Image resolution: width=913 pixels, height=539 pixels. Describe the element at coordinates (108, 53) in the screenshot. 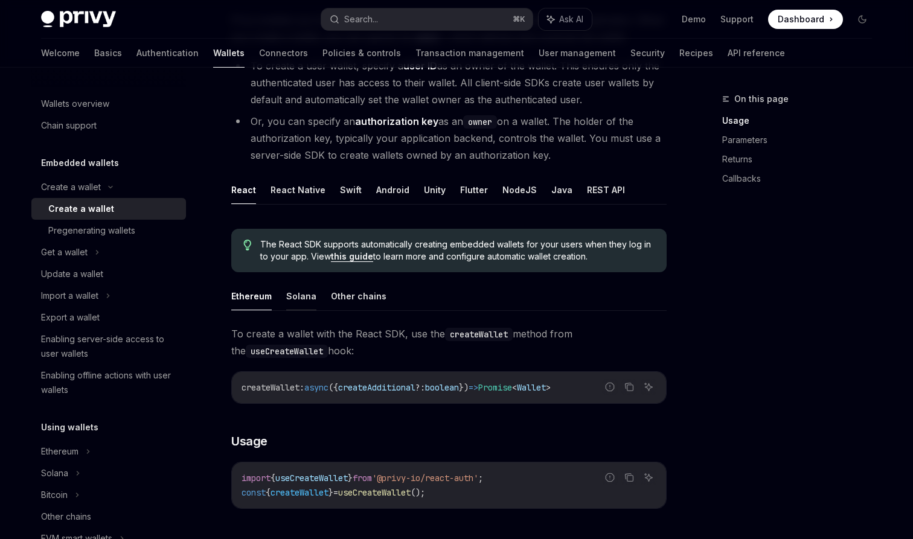

I see `a: Basics` at that location.